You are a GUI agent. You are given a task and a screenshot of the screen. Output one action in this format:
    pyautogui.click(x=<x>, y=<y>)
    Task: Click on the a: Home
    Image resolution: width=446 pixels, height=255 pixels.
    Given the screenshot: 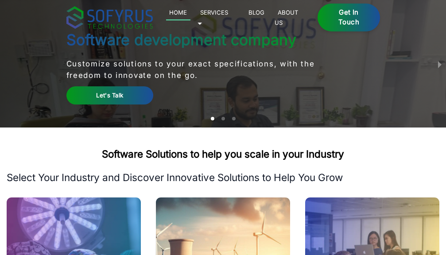 What is the action you would take?
    pyautogui.click(x=178, y=14)
    